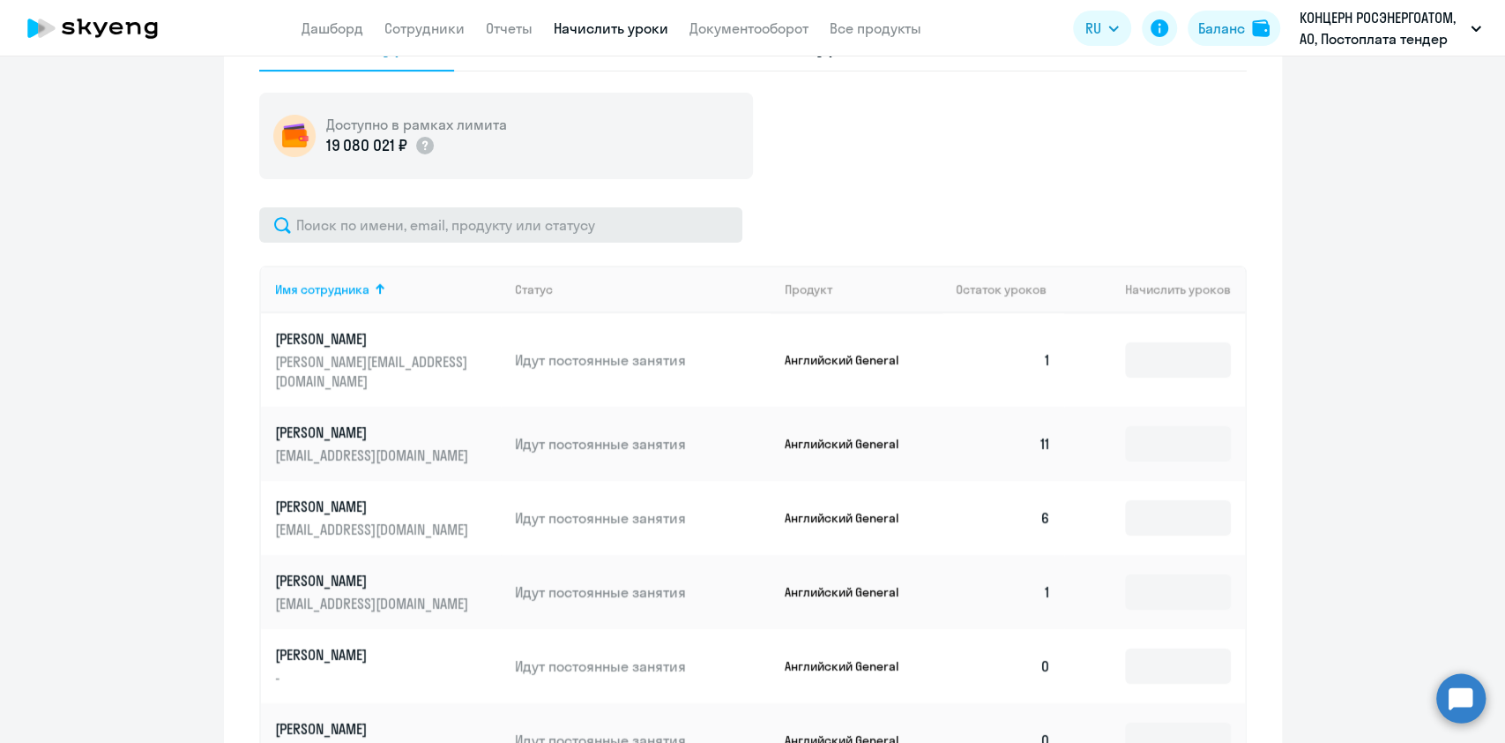 This screenshot has width=1505, height=743. I want to click on div: Остаток уроков, so click(1011, 289).